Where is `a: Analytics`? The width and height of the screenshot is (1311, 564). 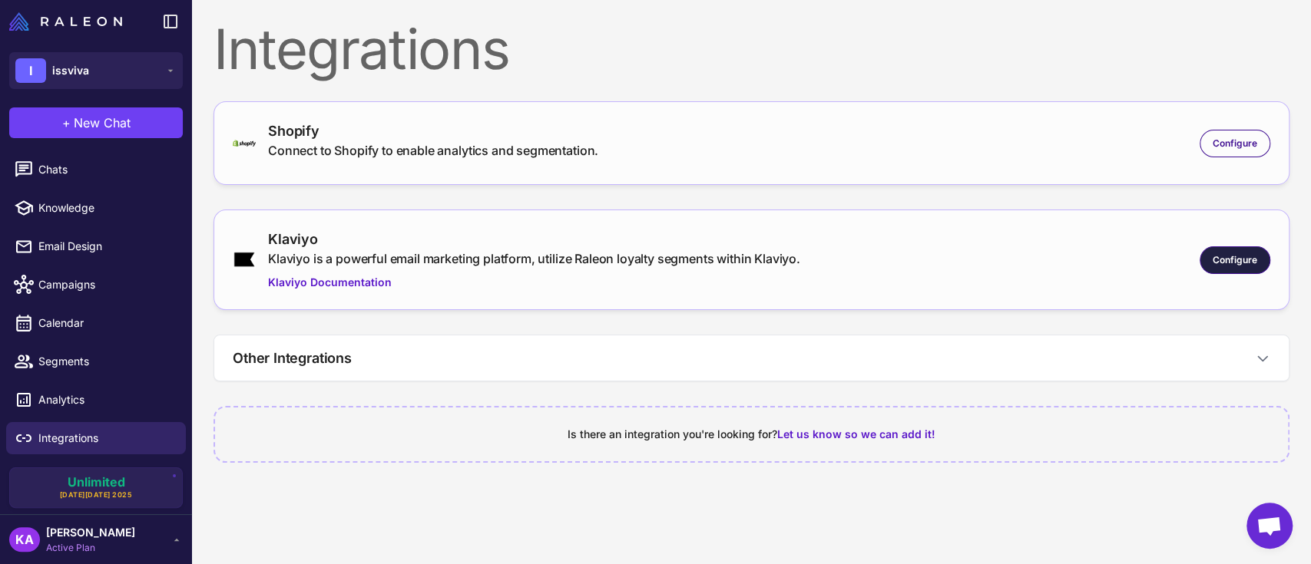 a: Analytics is located at coordinates (96, 400).